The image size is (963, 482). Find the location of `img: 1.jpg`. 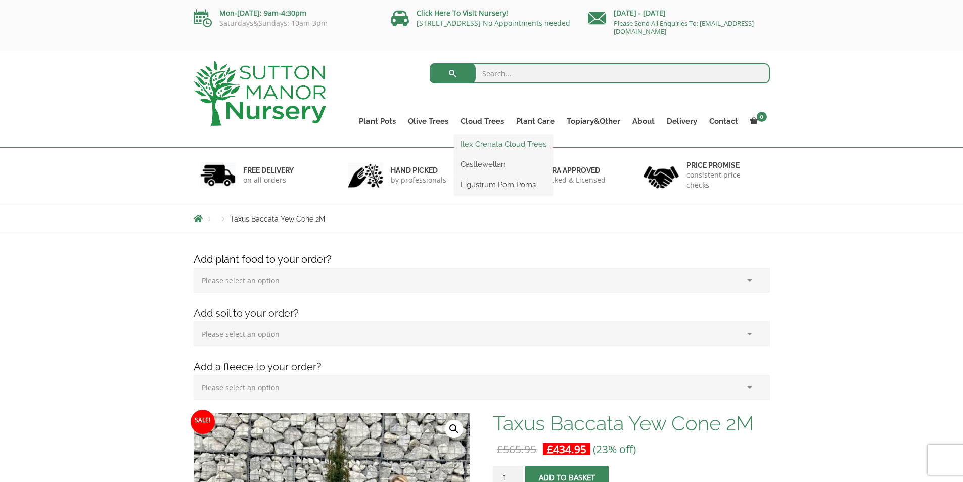

img: 1.jpg is located at coordinates (218, 175).